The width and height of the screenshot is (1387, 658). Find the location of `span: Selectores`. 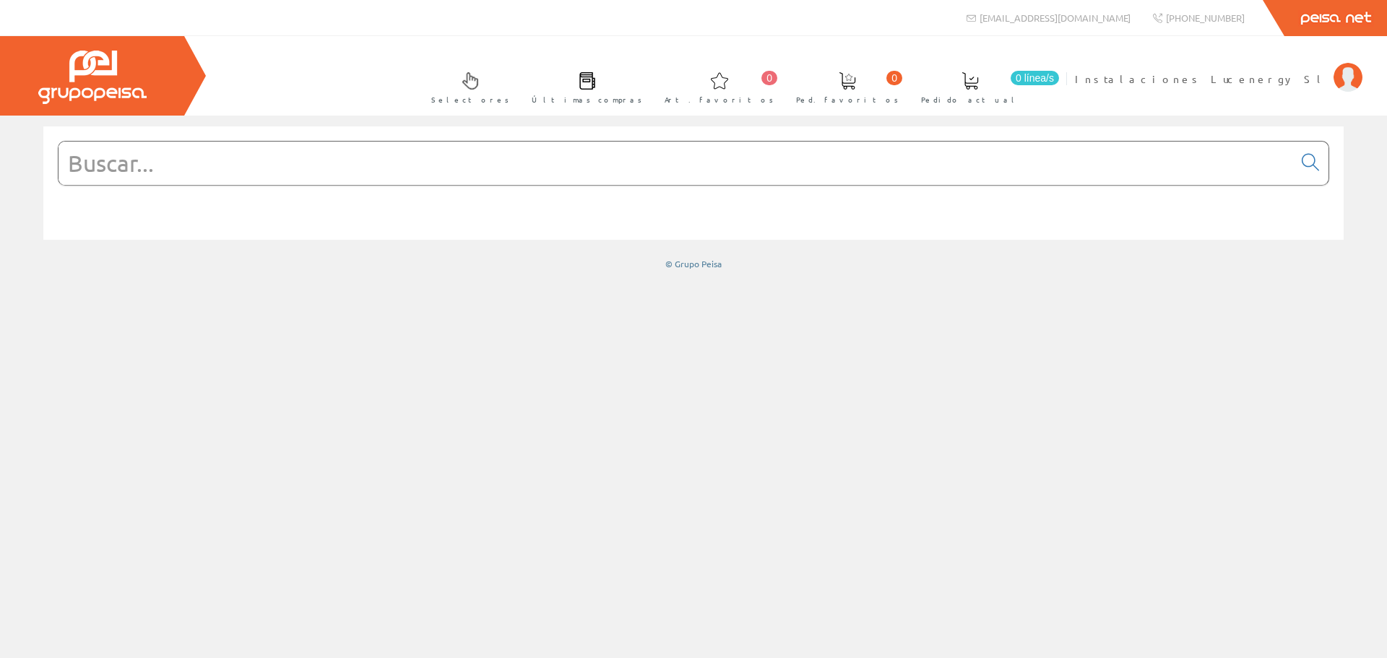

span: Selectores is located at coordinates (470, 100).